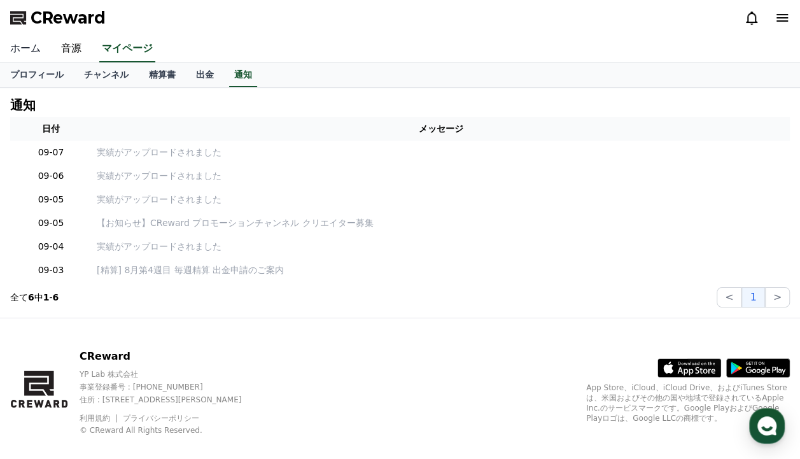 This screenshot has height=459, width=800. Describe the element at coordinates (127, 49) in the screenshot. I see `a: マイページ` at that location.